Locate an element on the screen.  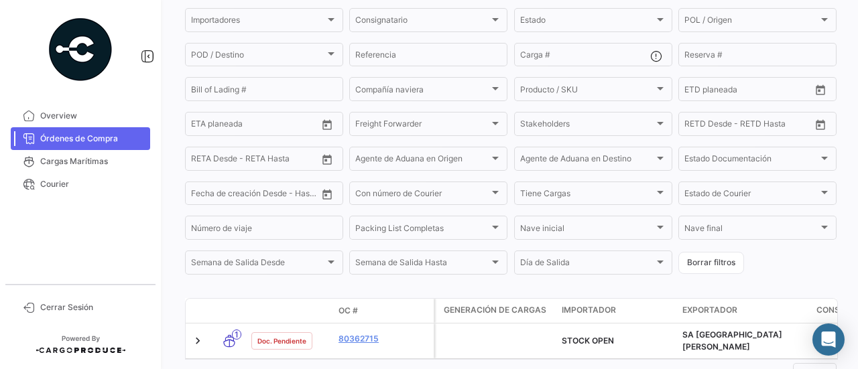
a: Expand/Collapse Row is located at coordinates (198, 341).